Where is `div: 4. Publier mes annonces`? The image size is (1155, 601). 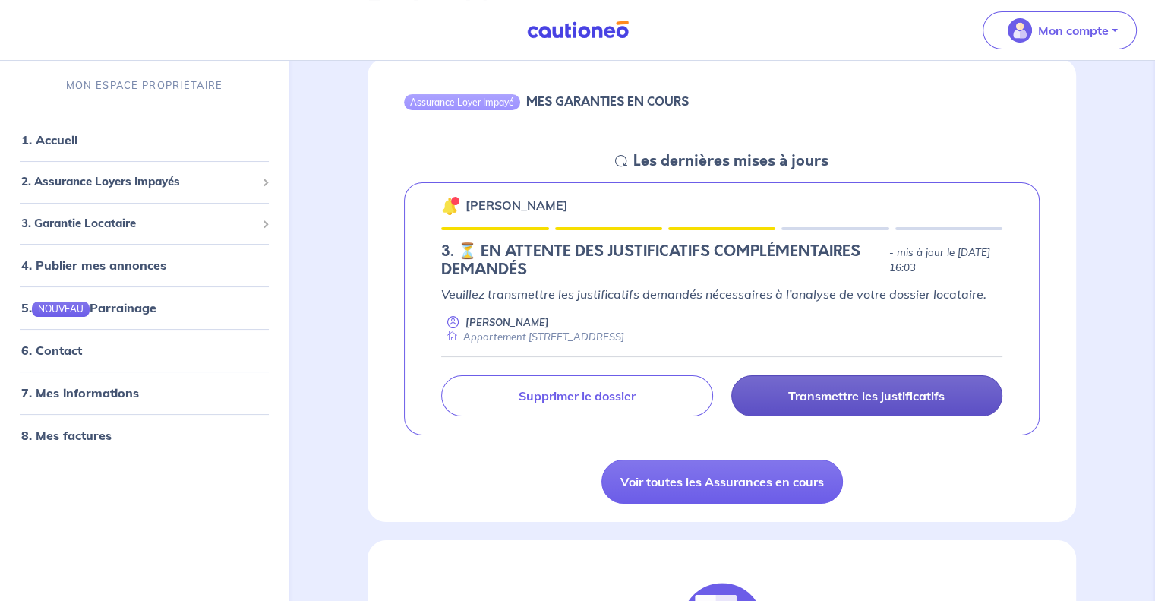 div: 4. Publier mes annonces is located at coordinates (144, 265).